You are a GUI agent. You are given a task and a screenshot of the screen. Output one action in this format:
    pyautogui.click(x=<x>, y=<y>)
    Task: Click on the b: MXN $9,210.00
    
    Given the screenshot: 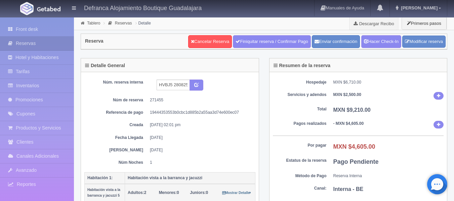 What is the action you would take?
    pyautogui.click(x=352, y=110)
    